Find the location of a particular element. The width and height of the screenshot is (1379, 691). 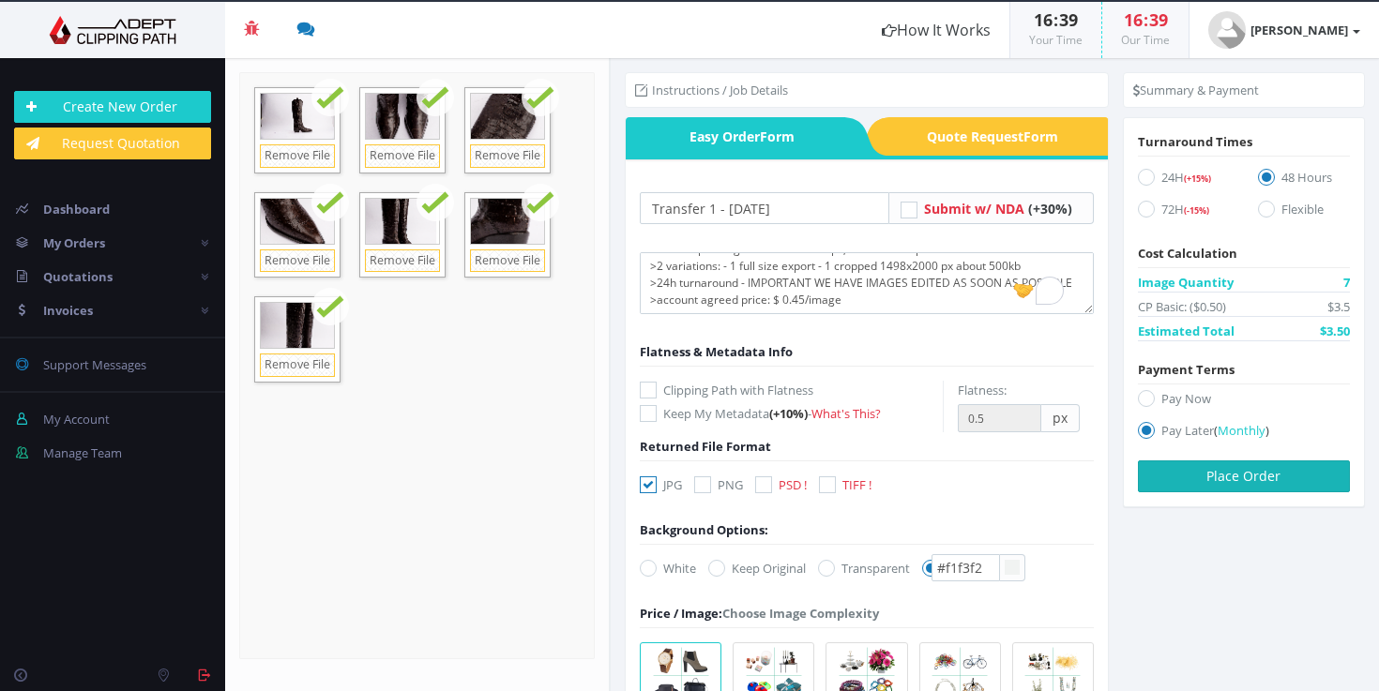

span: Payment Terms is located at coordinates (1186, 370).